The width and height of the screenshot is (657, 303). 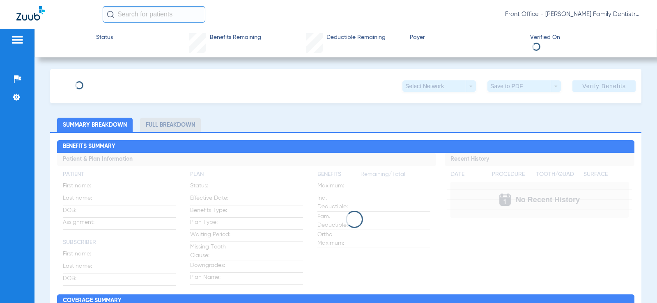 I want to click on img: hamburger-icon, so click(x=17, y=40).